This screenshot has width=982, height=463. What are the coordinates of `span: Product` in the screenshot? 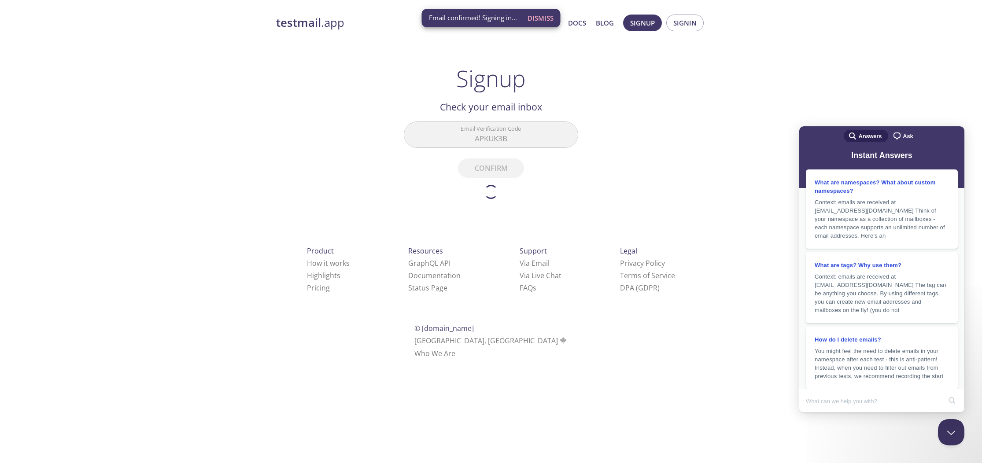 It's located at (320, 251).